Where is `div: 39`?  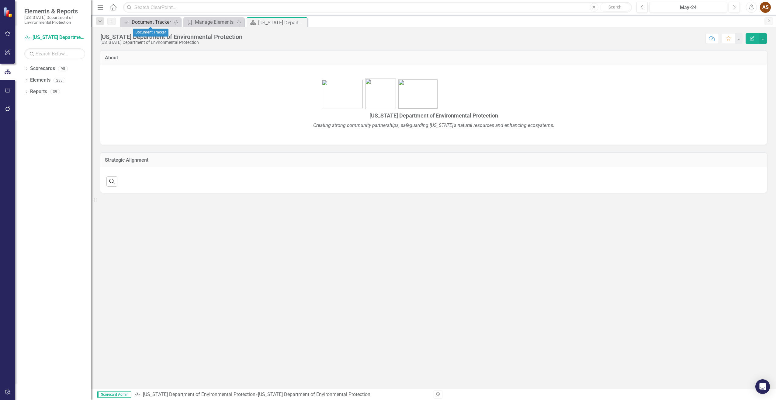
div: 39 is located at coordinates (55, 92).